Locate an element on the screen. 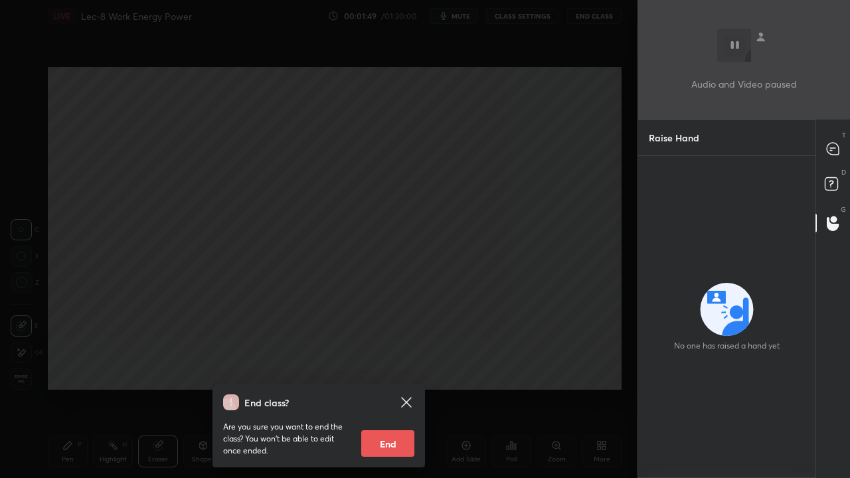  p: D is located at coordinates (843, 172).